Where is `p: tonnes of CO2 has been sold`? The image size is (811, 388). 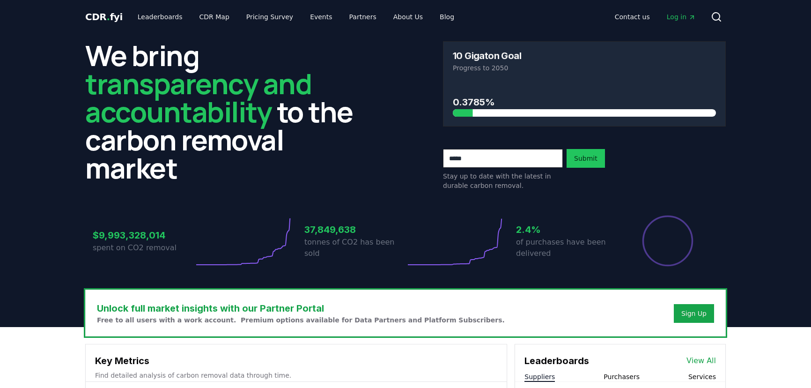 p: tonnes of CO2 has been sold is located at coordinates (355, 248).